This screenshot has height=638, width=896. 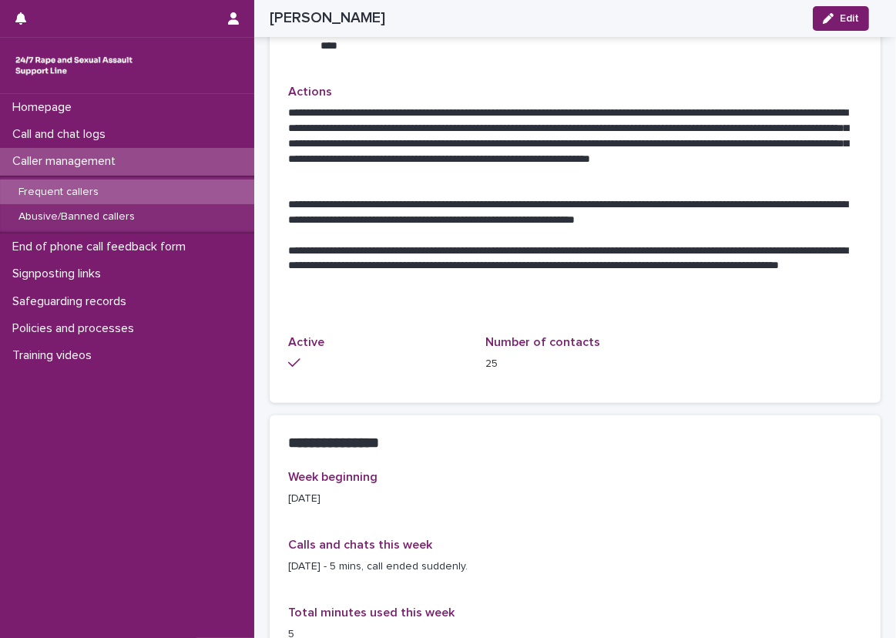 What do you see at coordinates (74, 65) in the screenshot?
I see `img: rhQMoQhaT3yELyF149Cw` at bounding box center [74, 65].